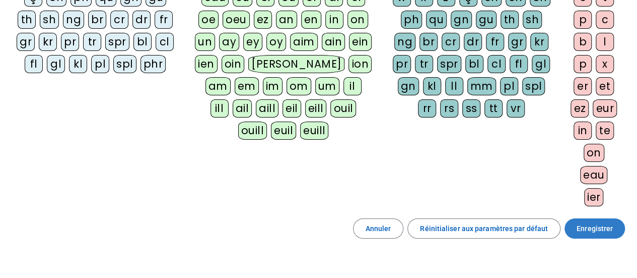  I want to click on div: rr, so click(427, 108).